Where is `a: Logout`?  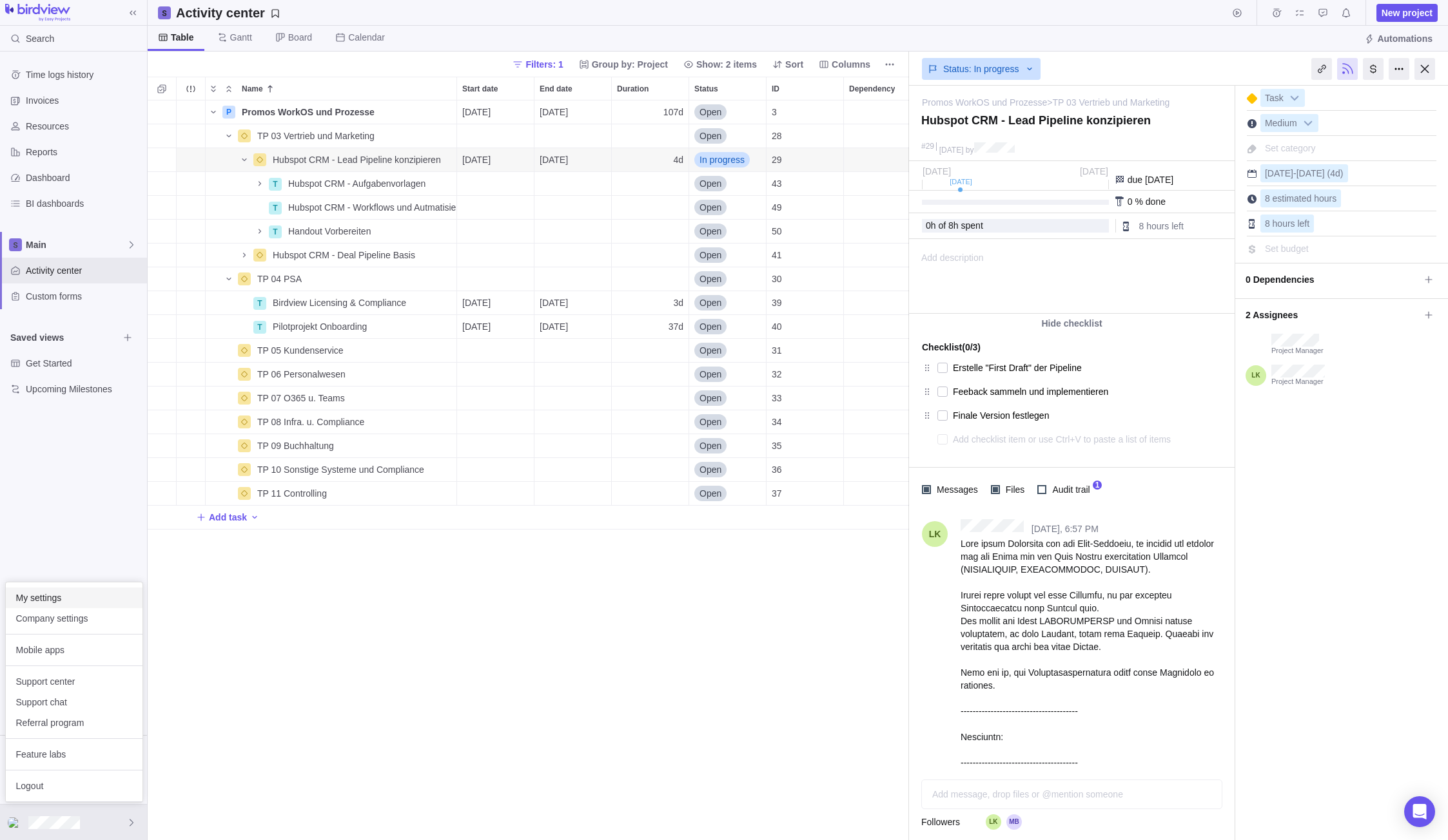 a: Logout is located at coordinates (74, 786).